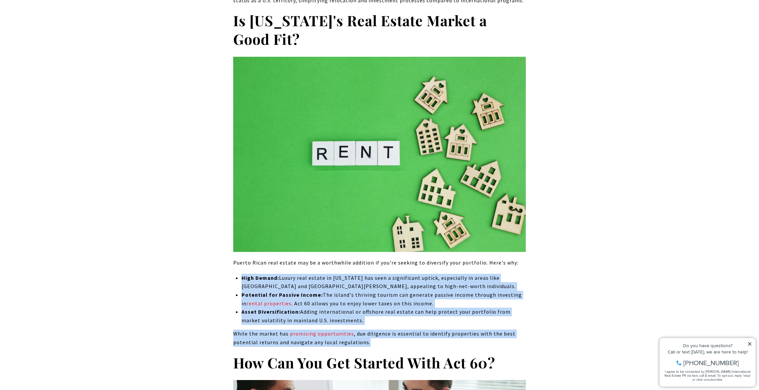  Describe the element at coordinates (51, 17) in the screenshot. I see `div: Do you have questions?` at that location.